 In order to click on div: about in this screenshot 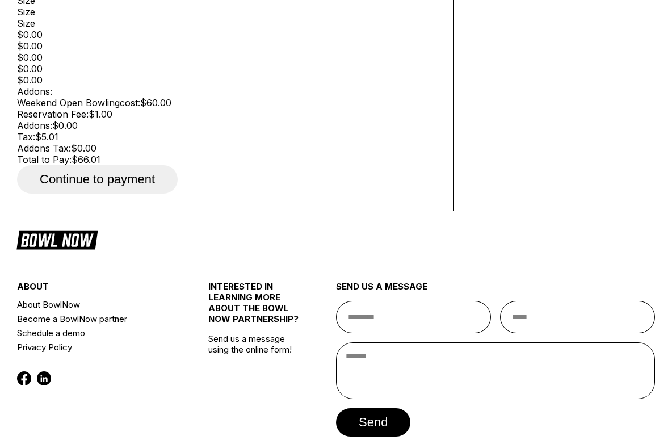, I will do `click(97, 289)`.